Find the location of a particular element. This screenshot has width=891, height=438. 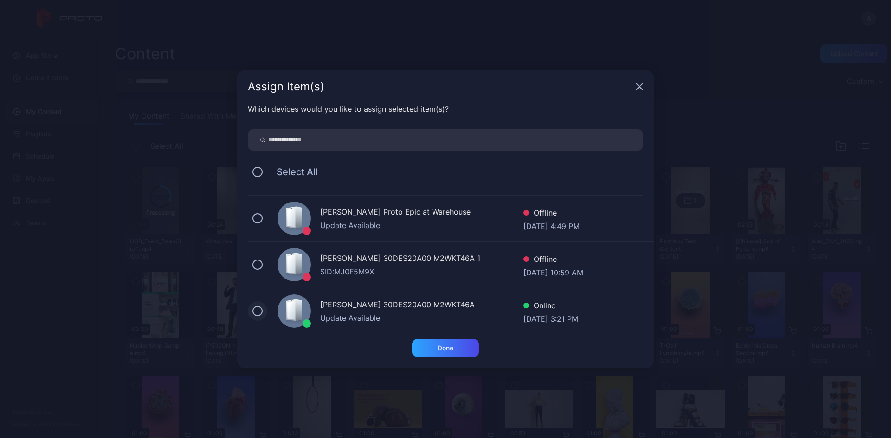

div: Which devices would you like to assign selected item(s)? is located at coordinates (445, 109).